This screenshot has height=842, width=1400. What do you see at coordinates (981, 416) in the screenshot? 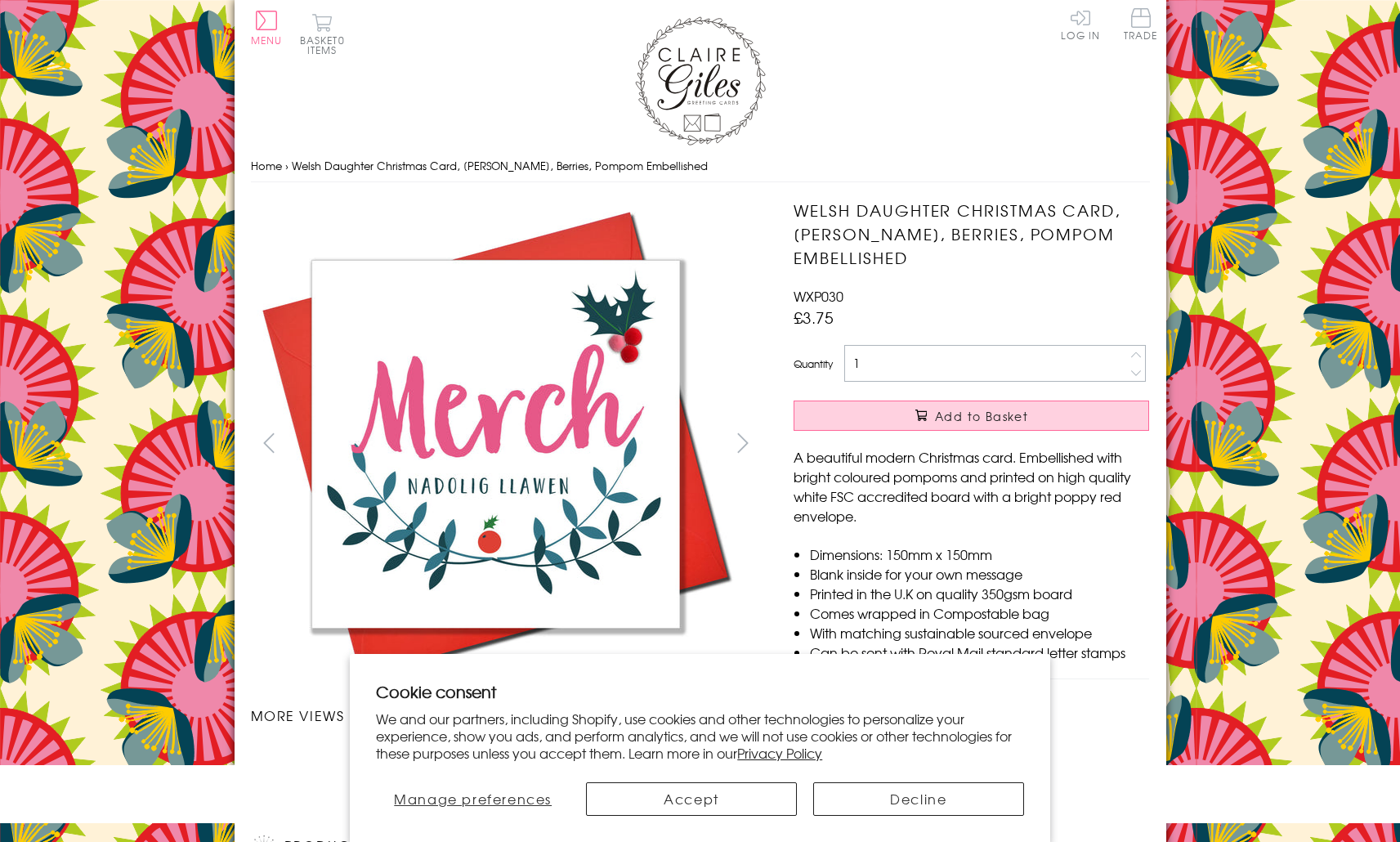
I see `span: Add to Basket` at bounding box center [981, 416].